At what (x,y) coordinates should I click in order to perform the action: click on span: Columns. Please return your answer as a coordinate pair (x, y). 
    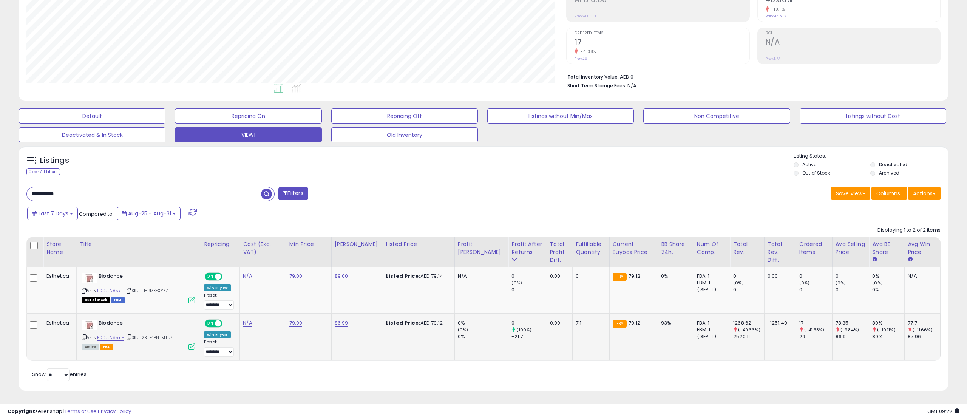
    Looking at the image, I should click on (888, 193).